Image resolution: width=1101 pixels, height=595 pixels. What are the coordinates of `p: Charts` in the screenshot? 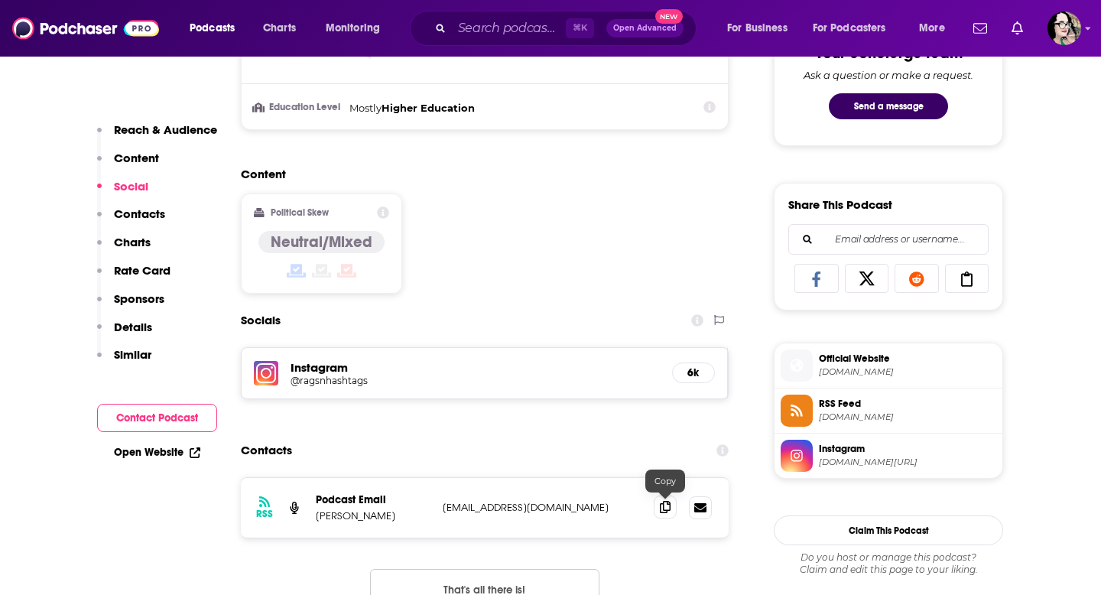 It's located at (132, 242).